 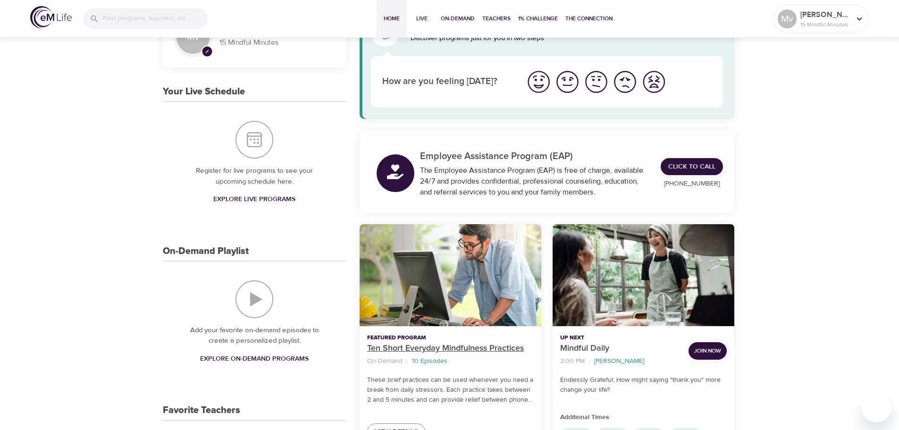 I want to click on span: Join Now, so click(x=707, y=350).